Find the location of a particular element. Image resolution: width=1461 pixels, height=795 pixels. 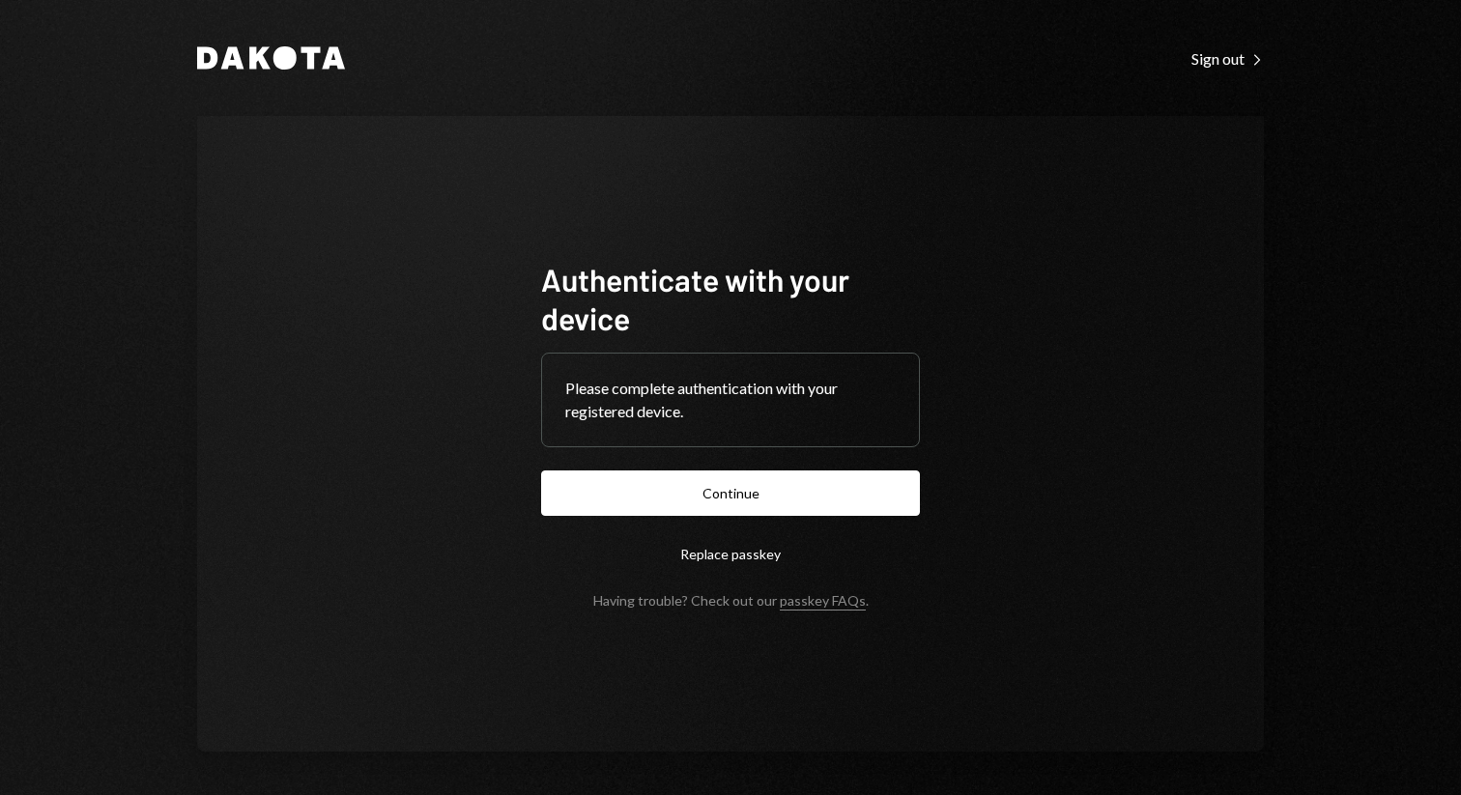

div: Please complete authentication with your registered device. is located at coordinates (731, 400).